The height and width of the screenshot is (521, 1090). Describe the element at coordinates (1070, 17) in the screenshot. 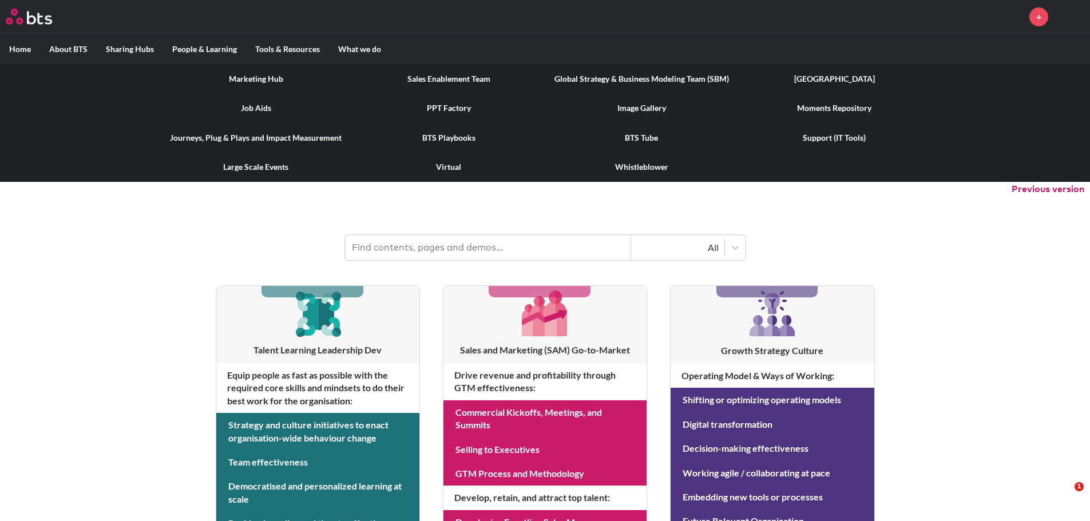

I see `img: Justine Read` at that location.